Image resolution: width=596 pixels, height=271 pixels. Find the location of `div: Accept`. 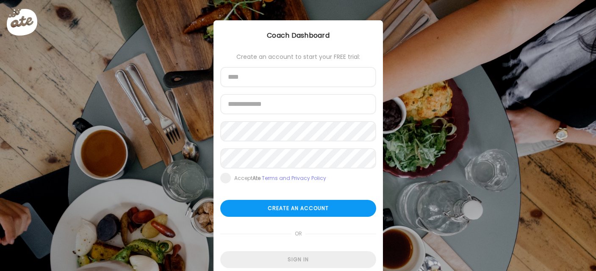

div: Accept is located at coordinates (280, 178).